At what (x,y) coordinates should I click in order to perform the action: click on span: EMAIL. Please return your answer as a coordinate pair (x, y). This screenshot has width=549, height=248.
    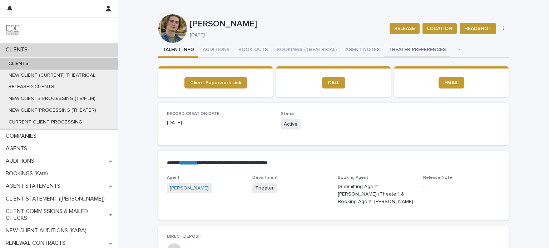
    Looking at the image, I should click on (451, 83).